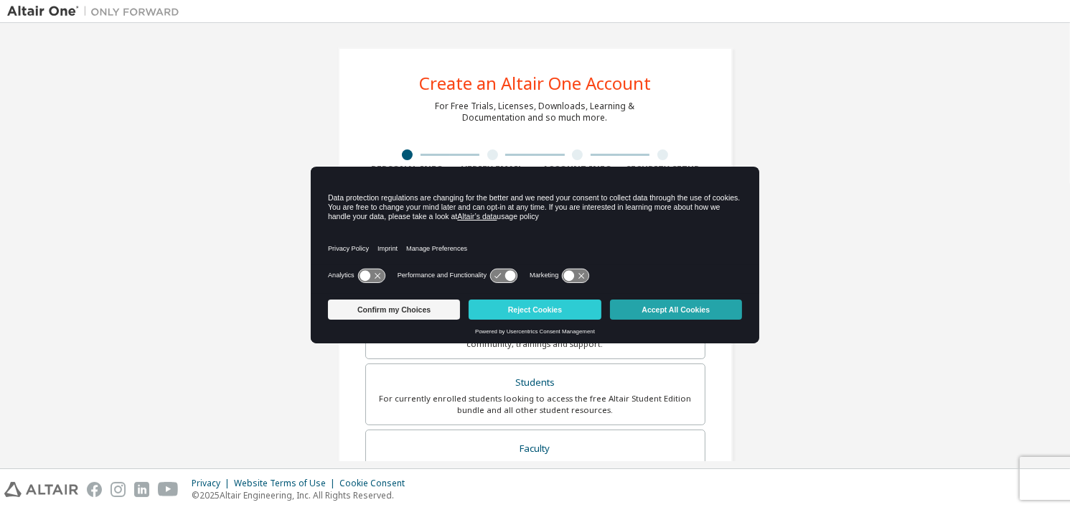 Image resolution: width=1070 pixels, height=510 pixels. I want to click on div: For Free Trials, Licenses, Downloads, Learning & Documentation and so much more., so click(535, 112).